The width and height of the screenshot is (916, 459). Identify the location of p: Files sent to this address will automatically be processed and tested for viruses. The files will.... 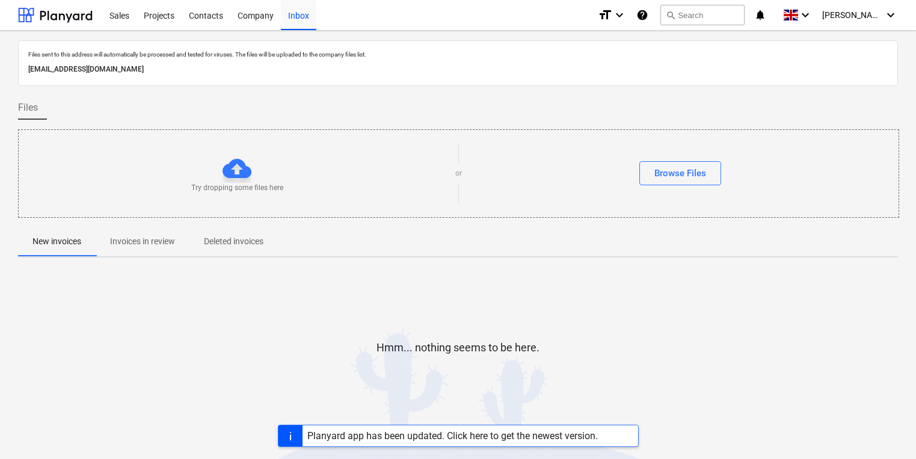
(458, 54).